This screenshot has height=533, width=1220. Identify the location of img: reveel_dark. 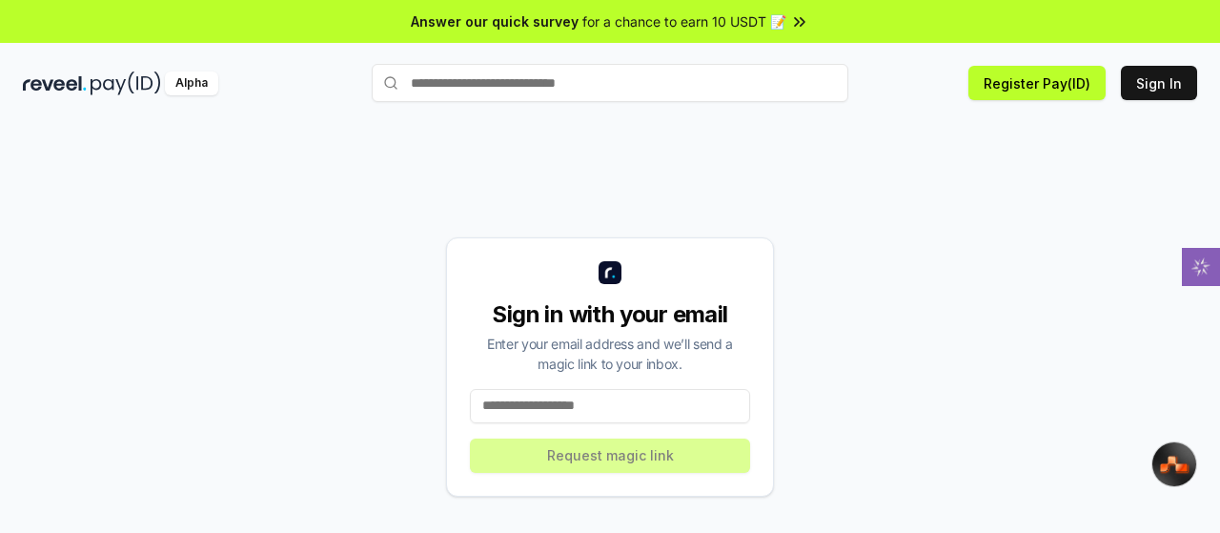
(54, 83).